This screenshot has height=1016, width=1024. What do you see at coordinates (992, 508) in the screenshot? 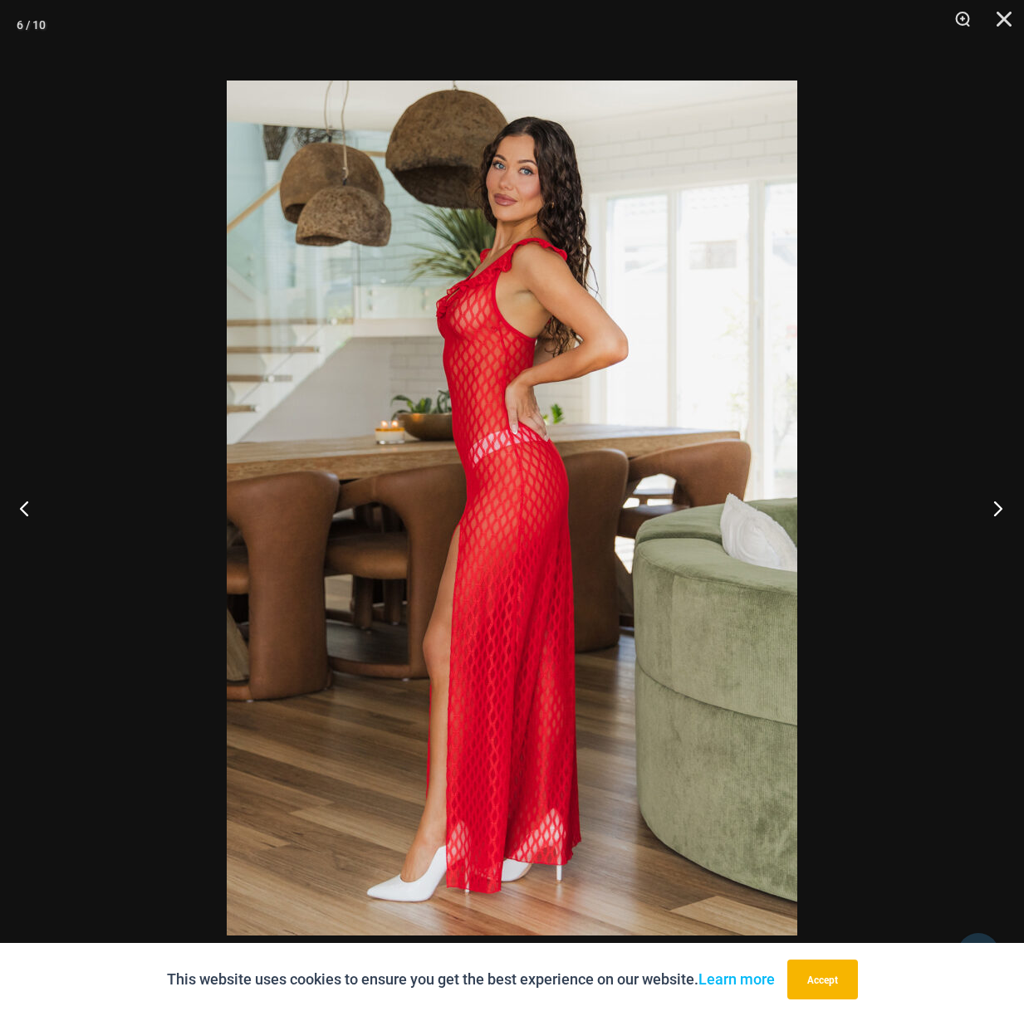
I see `button: Next` at bounding box center [992, 508].